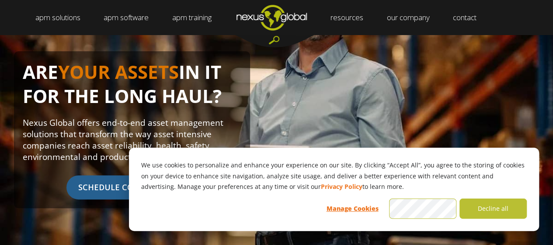  Describe the element at coordinates (334, 189) in the screenshot. I see `div: Cookie banner` at that location.